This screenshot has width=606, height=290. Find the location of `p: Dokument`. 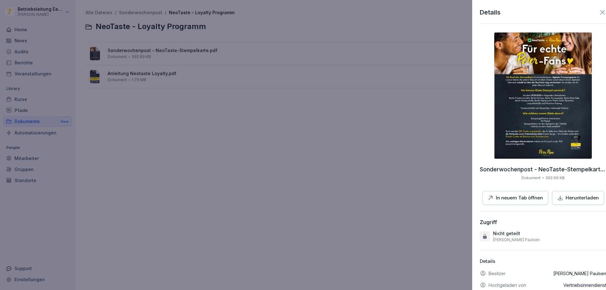

p: Dokument is located at coordinates (531, 178).